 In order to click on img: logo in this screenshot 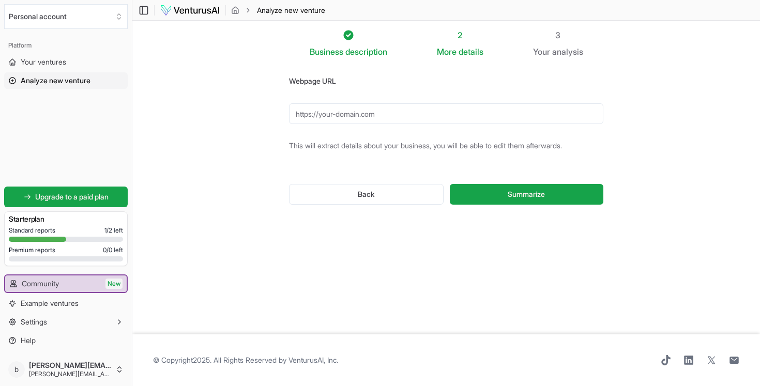, I will do `click(190, 10)`.